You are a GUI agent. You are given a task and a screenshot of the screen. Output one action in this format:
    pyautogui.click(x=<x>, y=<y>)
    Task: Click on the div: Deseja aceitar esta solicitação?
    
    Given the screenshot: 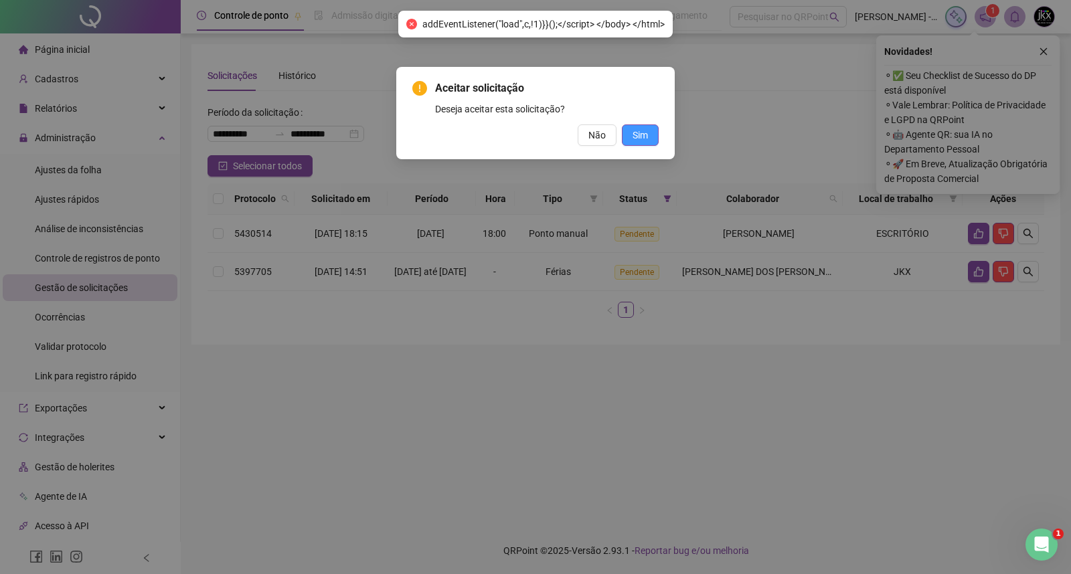 What is the action you would take?
    pyautogui.click(x=547, y=109)
    